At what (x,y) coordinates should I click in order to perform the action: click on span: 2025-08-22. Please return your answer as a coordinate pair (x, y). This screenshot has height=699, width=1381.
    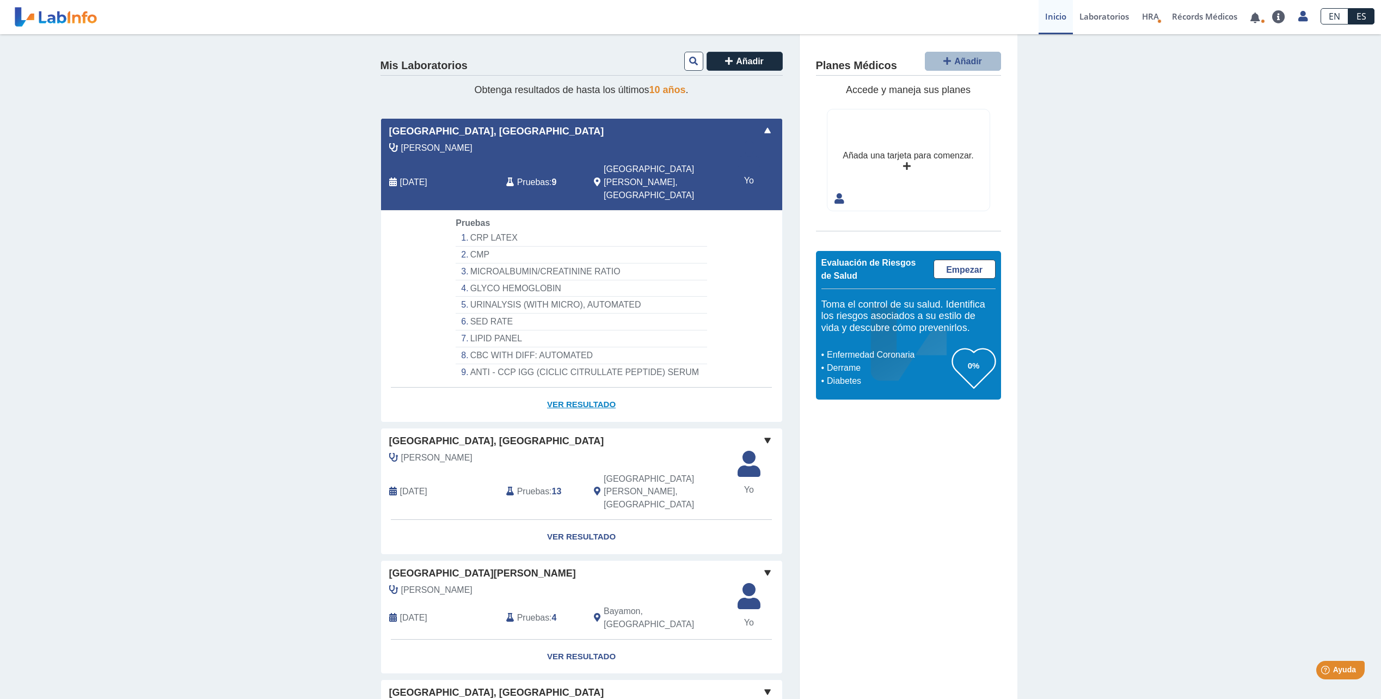
    Looking at the image, I should click on (414, 182).